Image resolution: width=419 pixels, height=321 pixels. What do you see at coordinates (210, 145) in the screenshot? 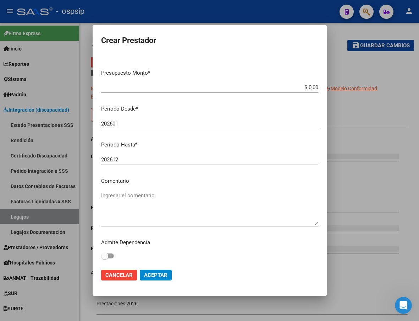
I see `p: Periodo Hasta` at bounding box center [210, 145].